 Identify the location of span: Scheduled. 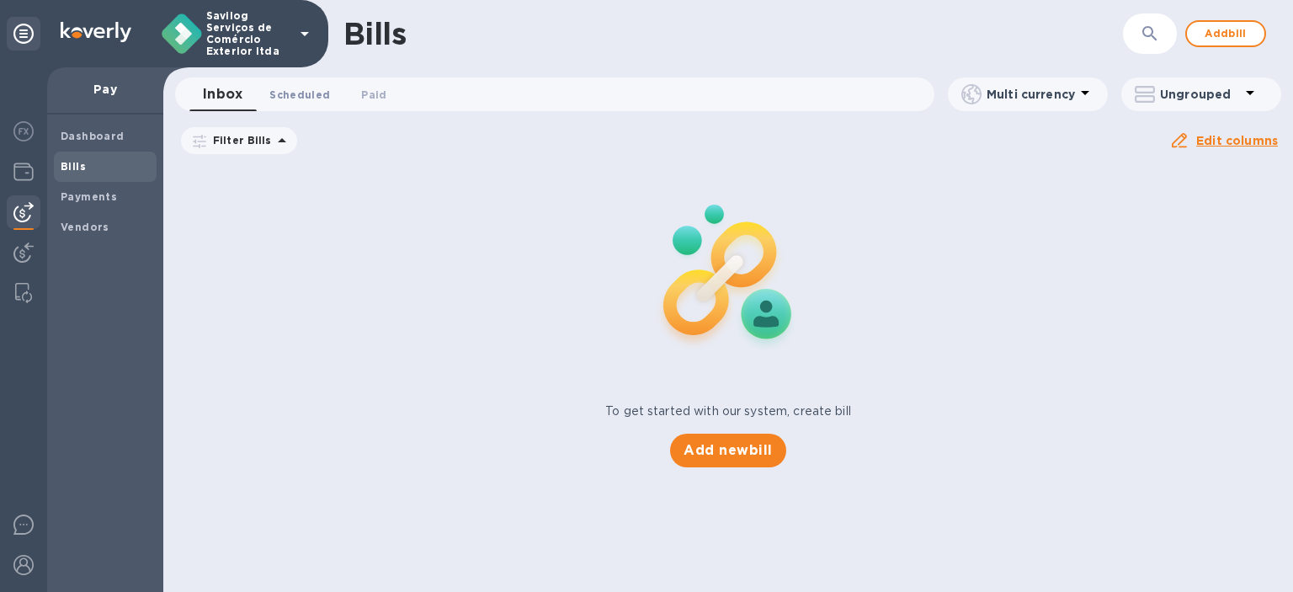
(300, 94).